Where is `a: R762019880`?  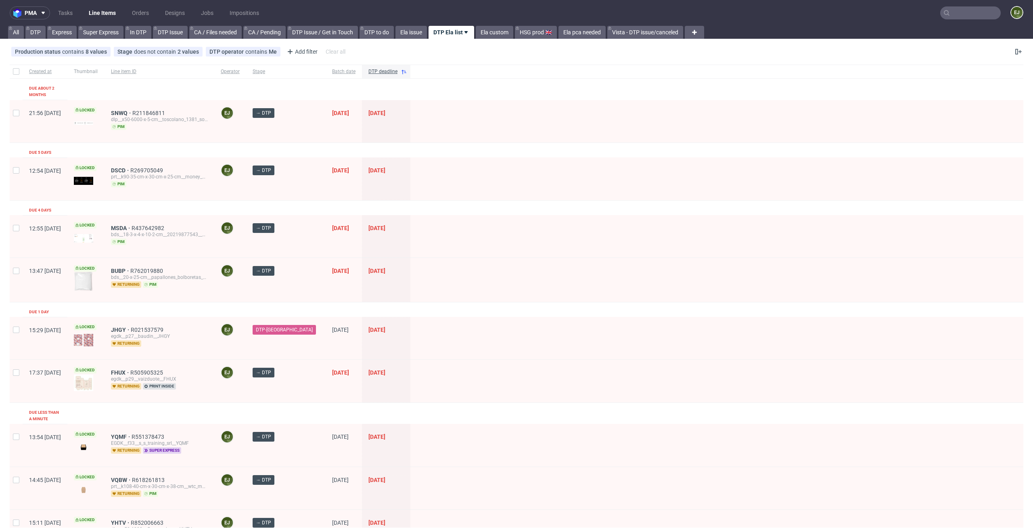 a: R762019880 is located at coordinates (147, 271).